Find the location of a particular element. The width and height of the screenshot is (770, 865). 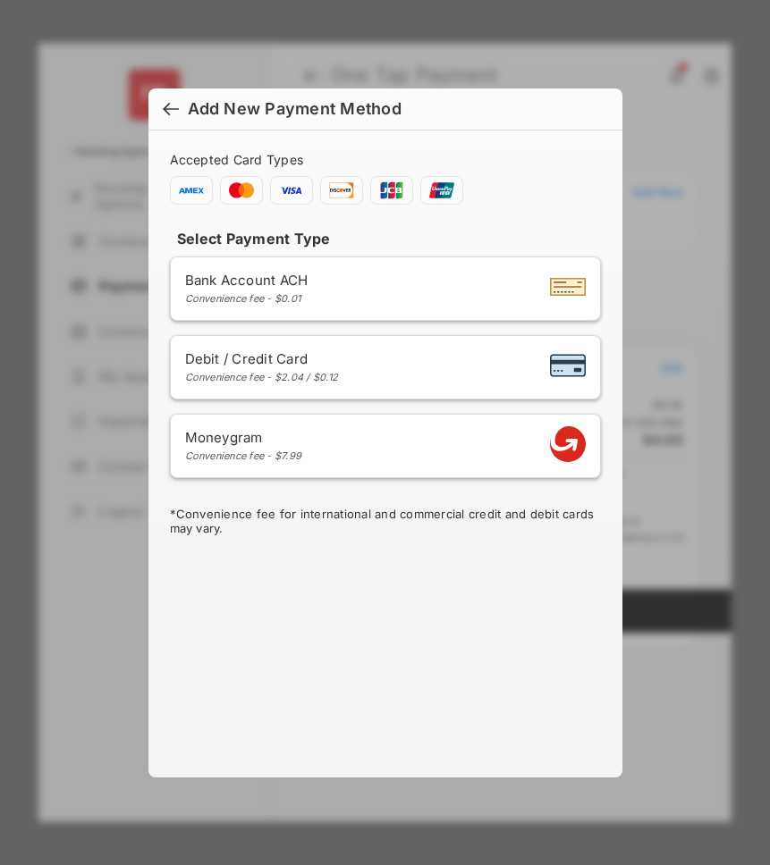

div: Convenience fee - $7.99 is located at coordinates (243, 456).